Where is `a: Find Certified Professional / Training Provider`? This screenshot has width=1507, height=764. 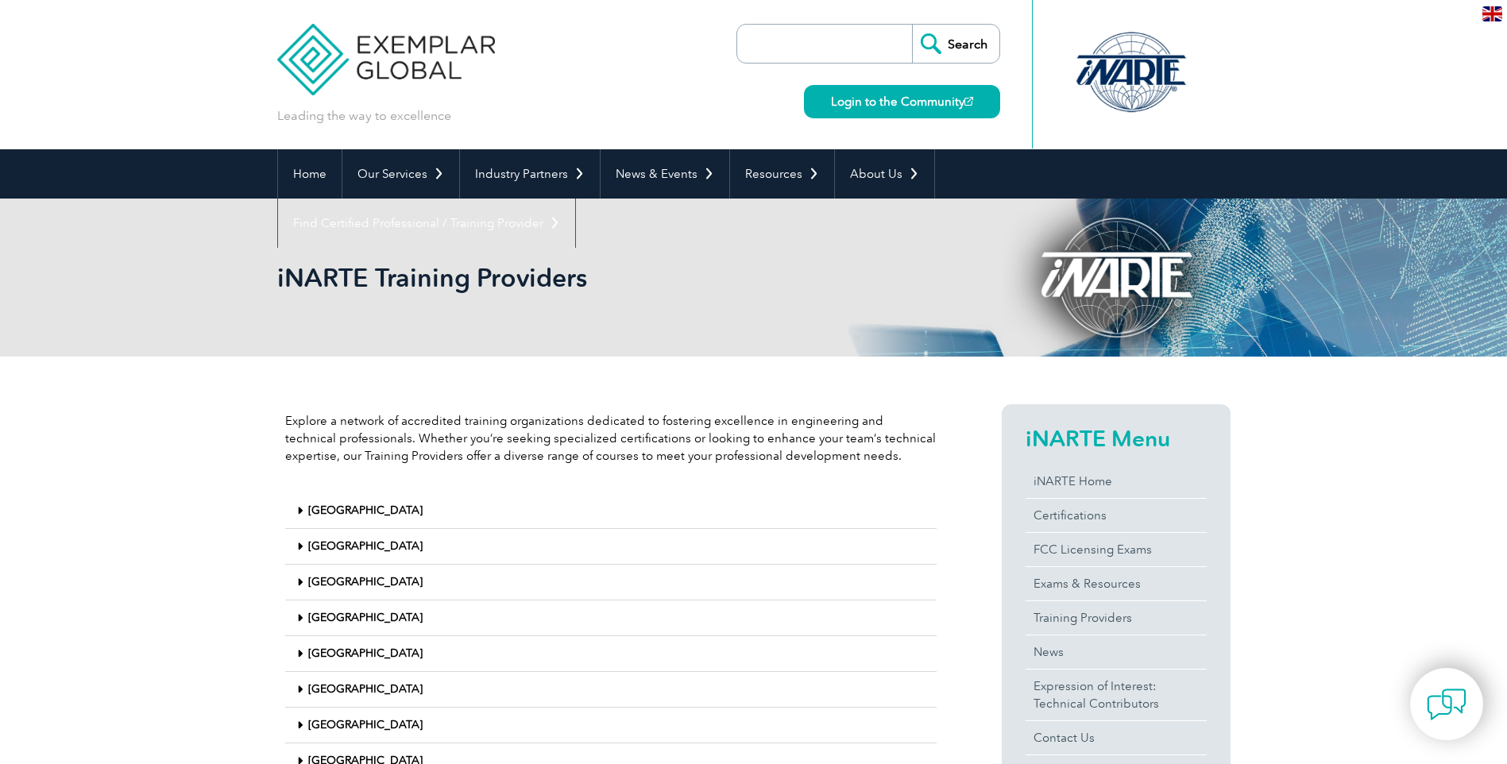 a: Find Certified Professional / Training Provider is located at coordinates (426, 223).